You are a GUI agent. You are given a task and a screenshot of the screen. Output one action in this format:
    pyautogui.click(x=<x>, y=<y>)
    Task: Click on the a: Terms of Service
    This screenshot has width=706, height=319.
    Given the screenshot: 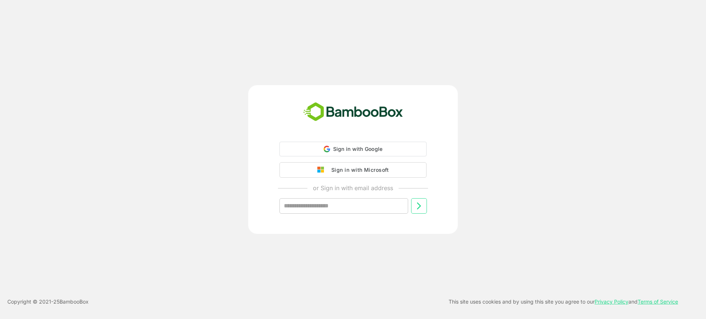 What is the action you would take?
    pyautogui.click(x=658, y=302)
    